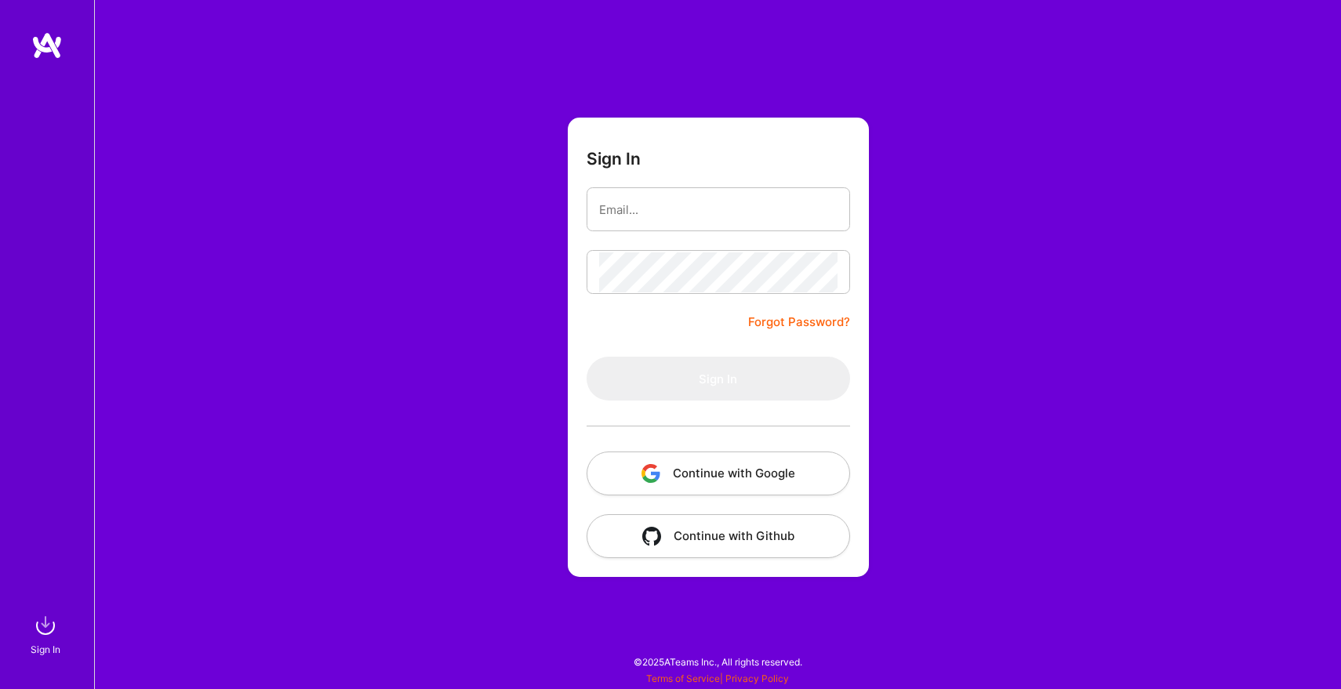  I want to click on button: Sign In, so click(718, 379).